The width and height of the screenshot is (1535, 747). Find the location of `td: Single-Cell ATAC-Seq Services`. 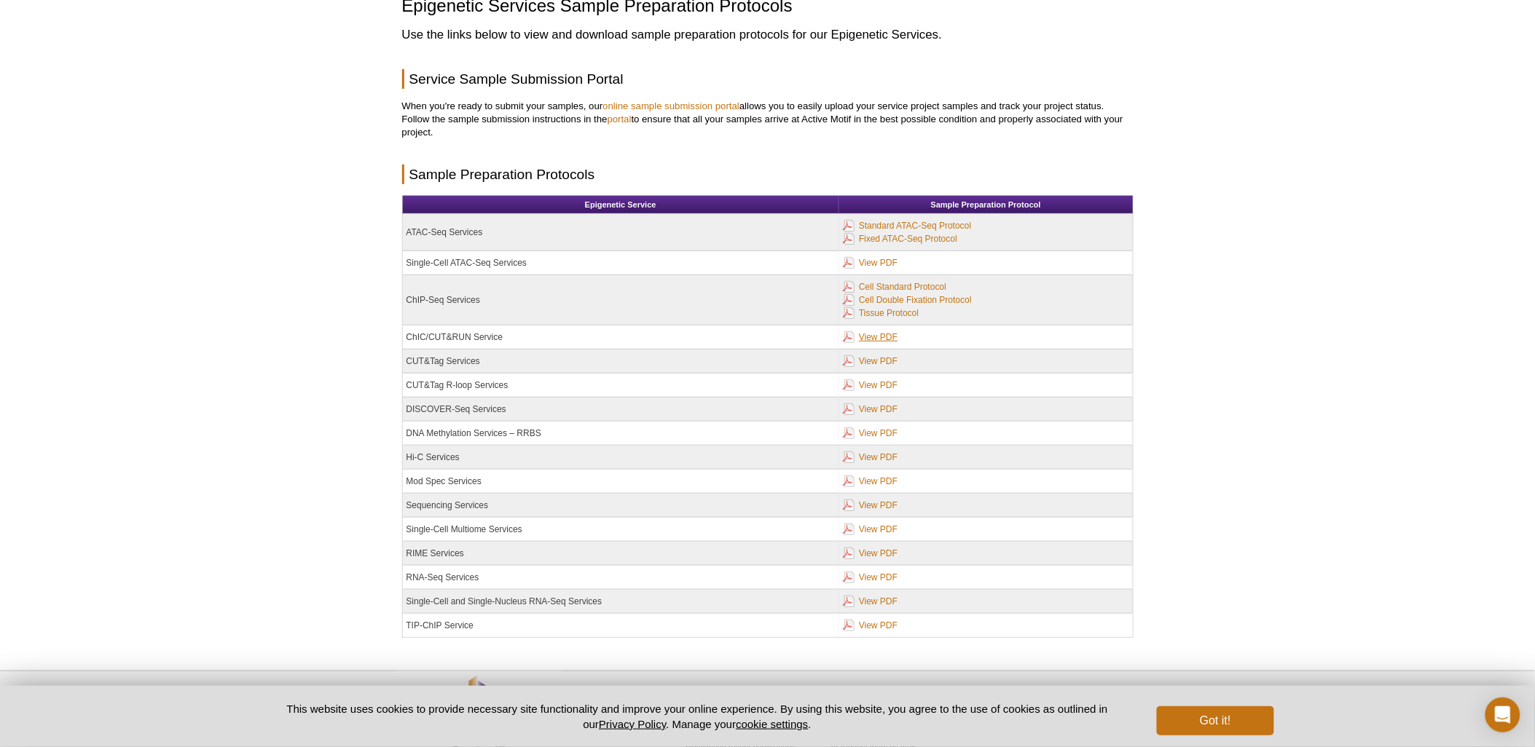

td: Single-Cell ATAC-Seq Services is located at coordinates (621, 263).